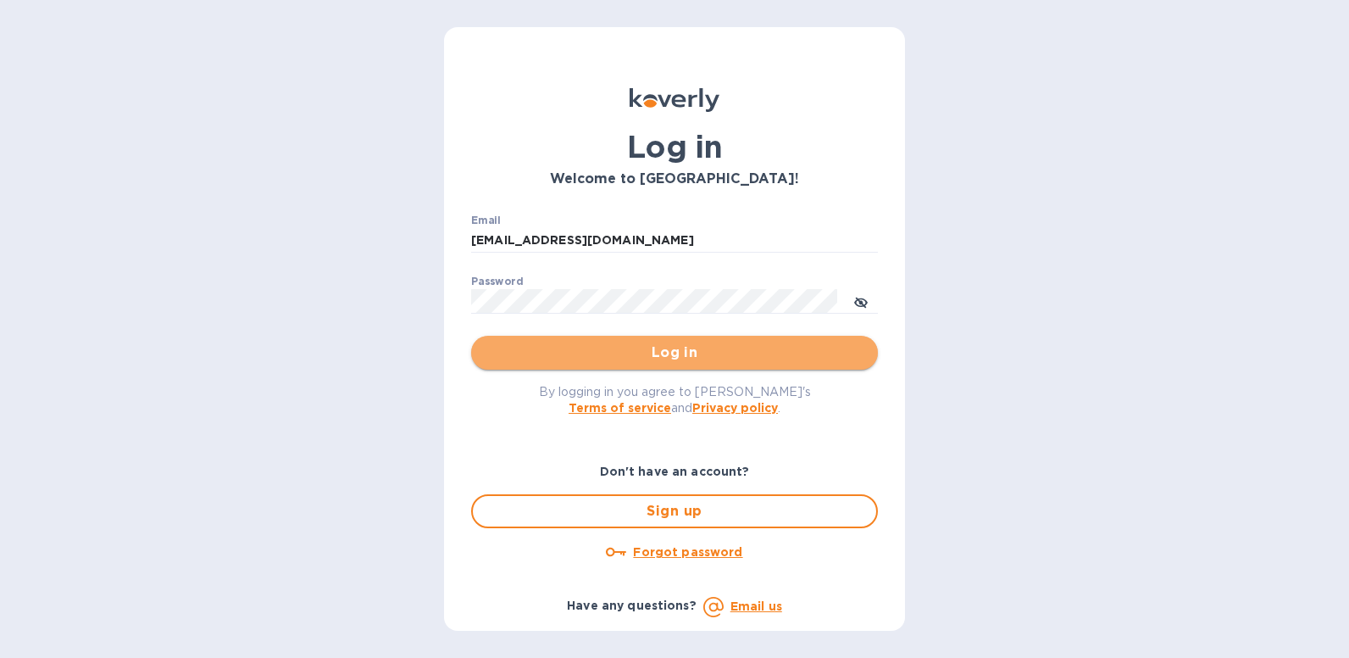  Describe the element at coordinates (756, 606) in the screenshot. I see `a: Email us` at that location.